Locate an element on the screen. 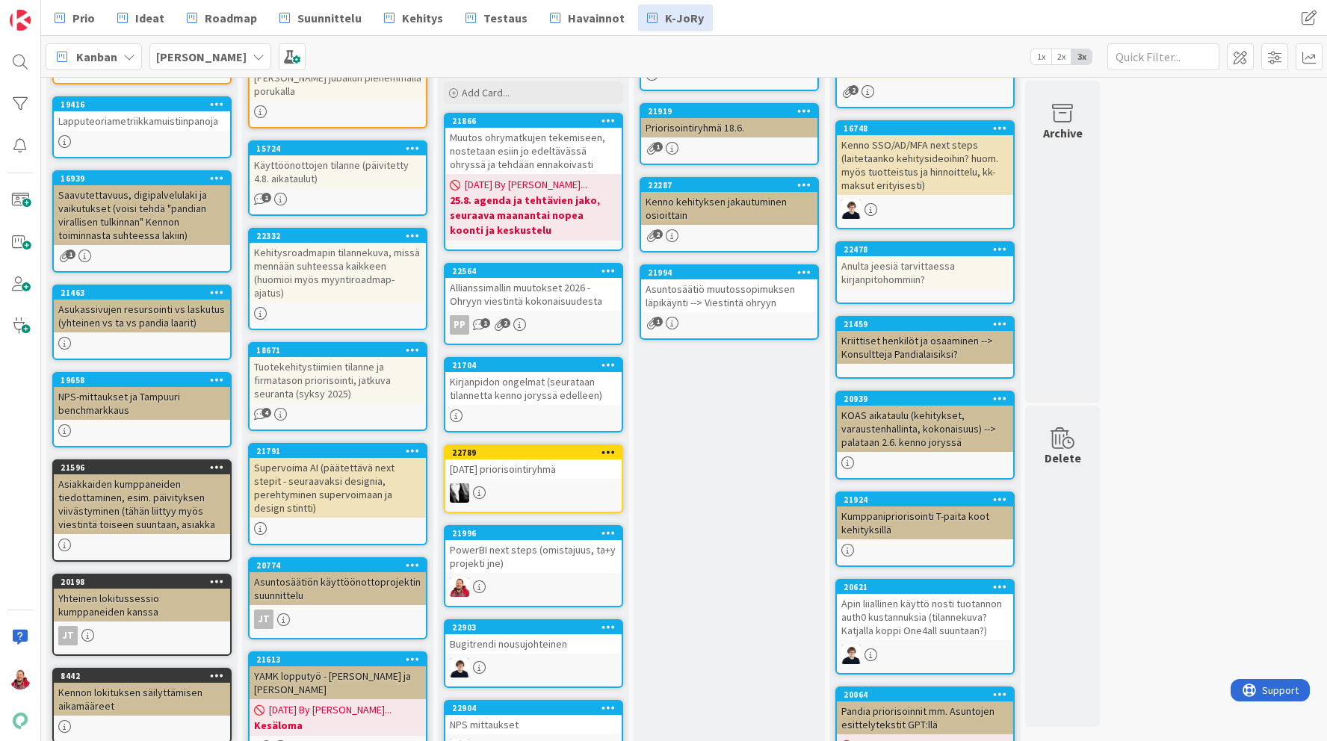 The height and width of the screenshot is (741, 1327). div: 21919Priorisointiryhmä 18.6. is located at coordinates (729, 121).